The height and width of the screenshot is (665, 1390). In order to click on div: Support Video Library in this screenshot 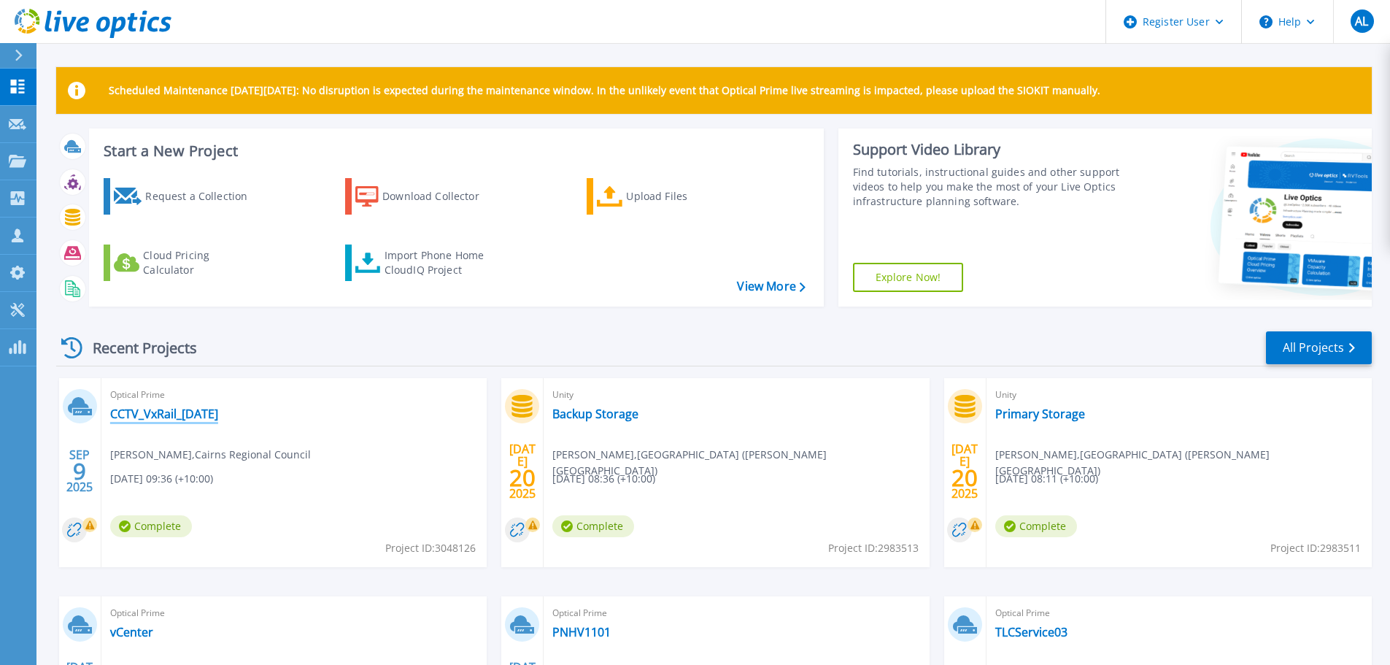, I will do `click(988, 150)`.